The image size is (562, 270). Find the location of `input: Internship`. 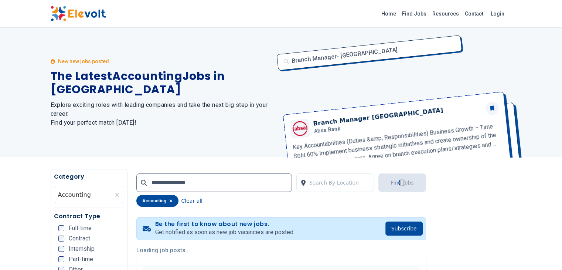

input: Internship is located at coordinates (61, 249).